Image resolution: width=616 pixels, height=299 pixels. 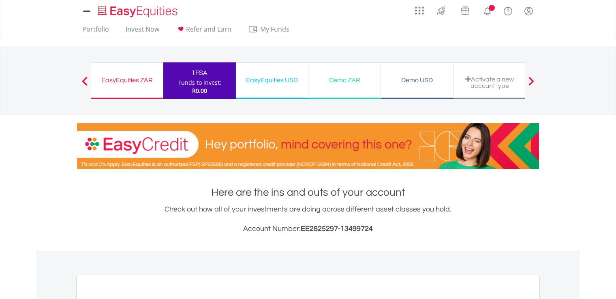 What do you see at coordinates (272, 80) in the screenshot?
I see `div: EasyEquities USD` at bounding box center [272, 80].